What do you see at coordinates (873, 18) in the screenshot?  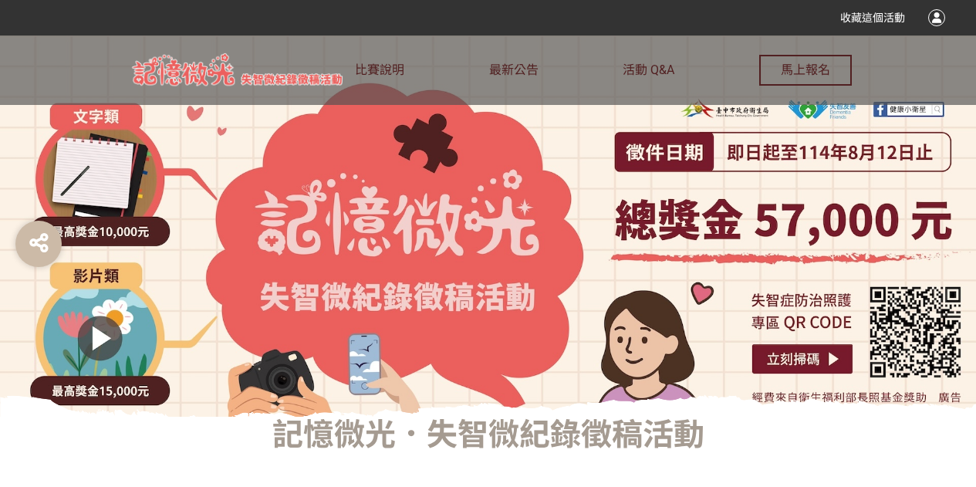 I see `span: 收藏這個活動` at bounding box center [873, 18].